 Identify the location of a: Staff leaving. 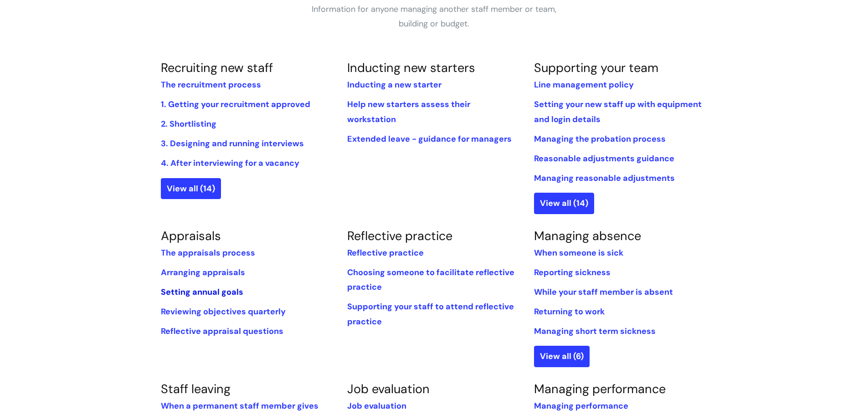
(195, 389).